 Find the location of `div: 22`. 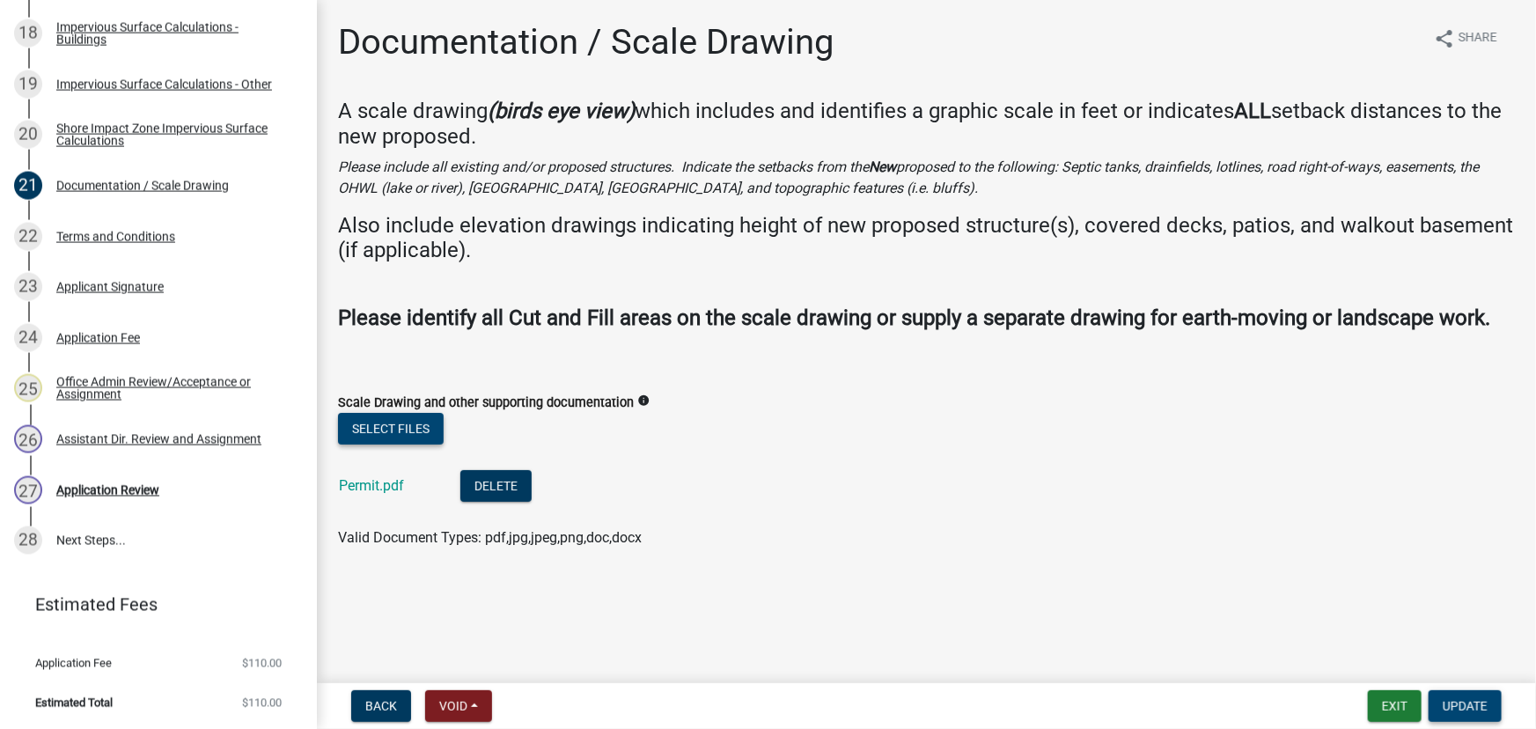

div: 22 is located at coordinates (28, 237).